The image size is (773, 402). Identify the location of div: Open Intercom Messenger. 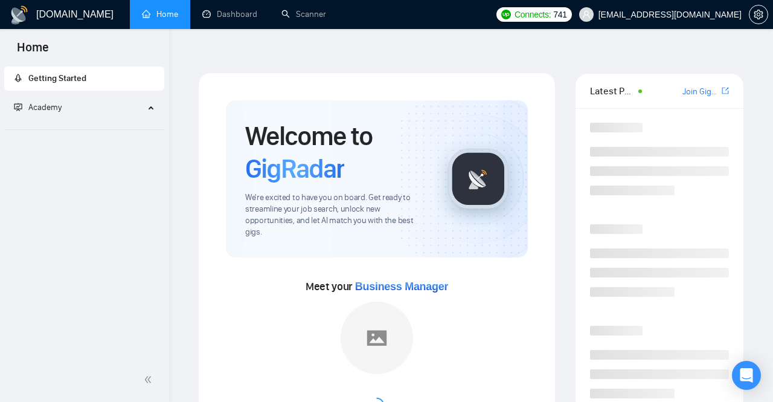
(747, 375).